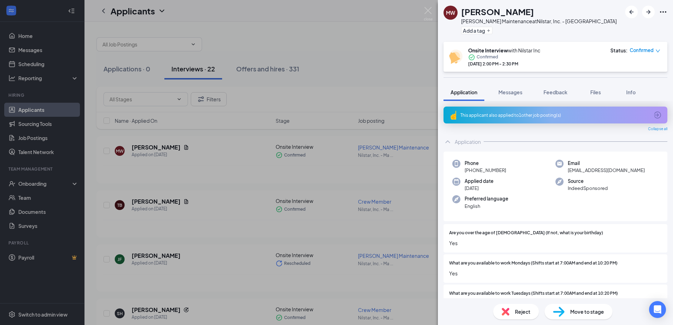 This screenshot has width=673, height=325. Describe the element at coordinates (472, 57) in the screenshot. I see `svg: CheckmarkCircle` at that location.